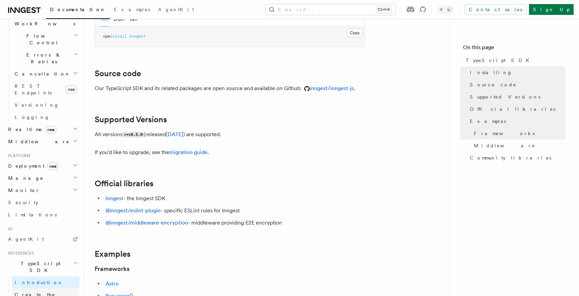  I want to click on a: inngest, so click(114, 198).